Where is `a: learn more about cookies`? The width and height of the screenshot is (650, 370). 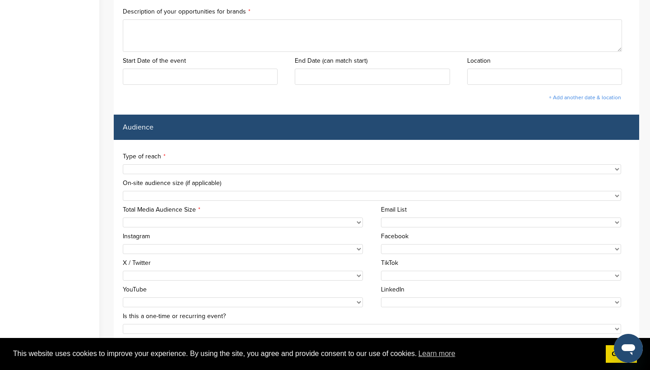
a: learn more about cookies is located at coordinates (437, 354).